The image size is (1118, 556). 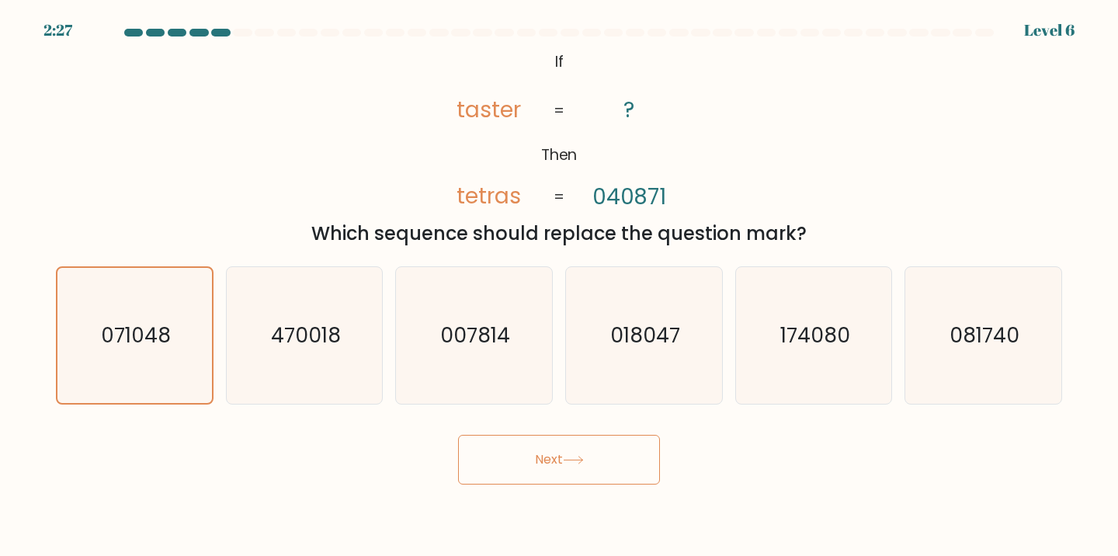 What do you see at coordinates (57, 30) in the screenshot?
I see `div: 2:27` at bounding box center [57, 30].